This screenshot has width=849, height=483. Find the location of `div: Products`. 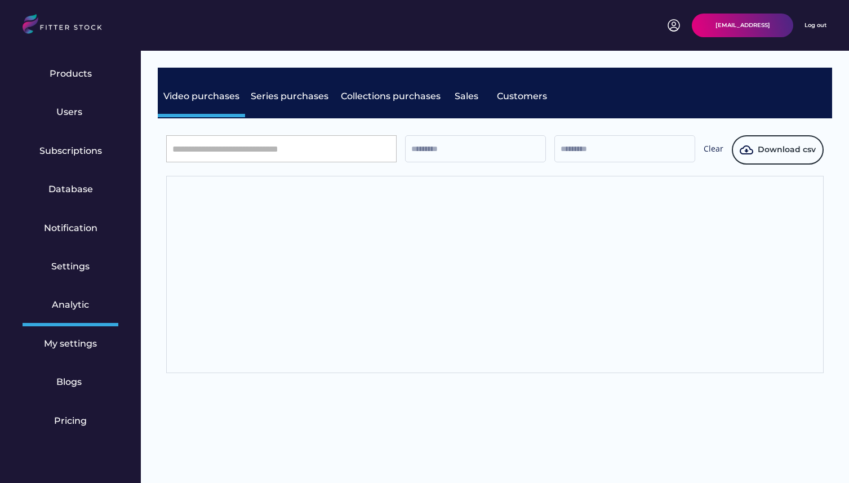

div: Products is located at coordinates (70, 74).